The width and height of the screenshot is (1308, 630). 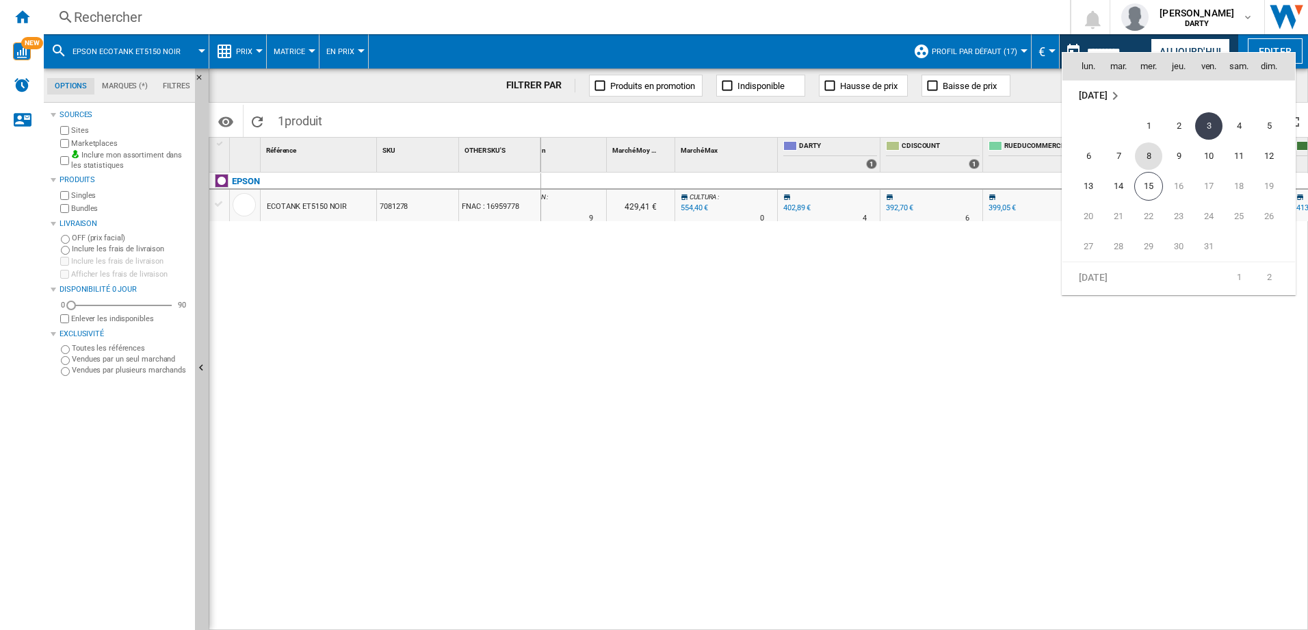 I want to click on td: Monday October 13 2025, so click(x=1083, y=186).